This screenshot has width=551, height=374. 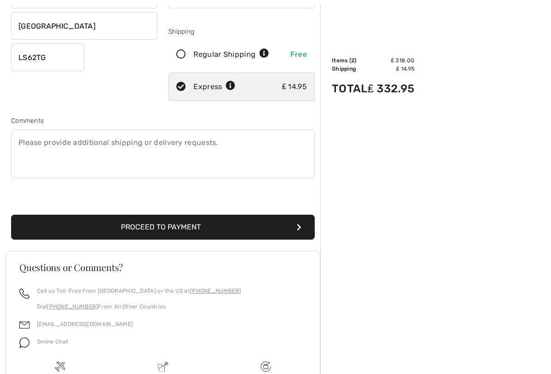 What do you see at coordinates (295, 87) in the screenshot?
I see `div: ₤ 14.95` at bounding box center [295, 87].